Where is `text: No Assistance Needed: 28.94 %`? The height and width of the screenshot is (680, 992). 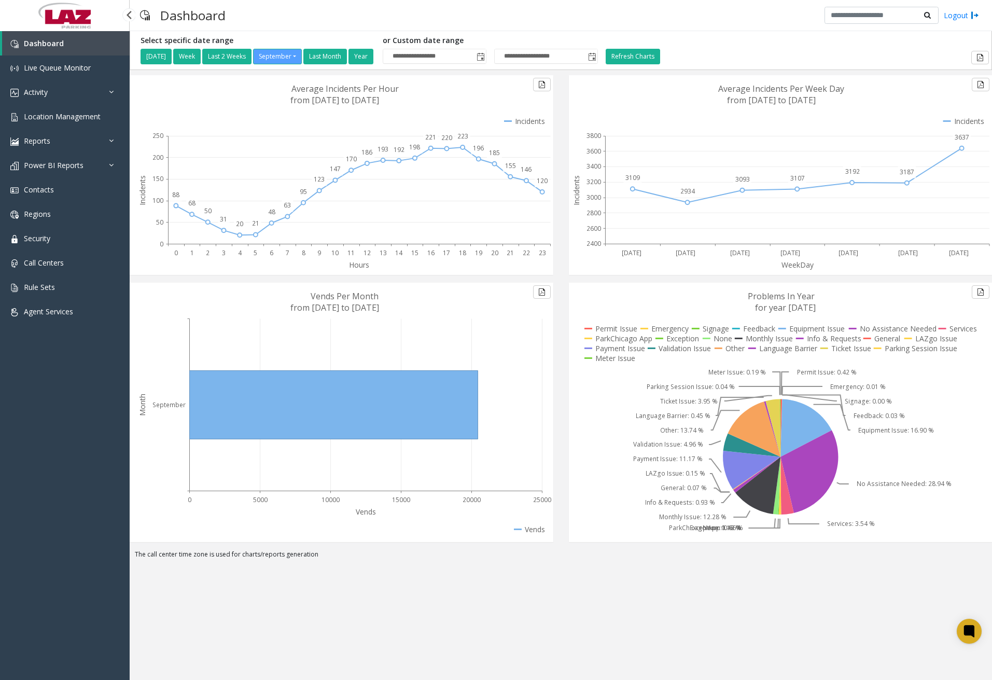 text: No Assistance Needed: 28.94 % is located at coordinates (904, 484).